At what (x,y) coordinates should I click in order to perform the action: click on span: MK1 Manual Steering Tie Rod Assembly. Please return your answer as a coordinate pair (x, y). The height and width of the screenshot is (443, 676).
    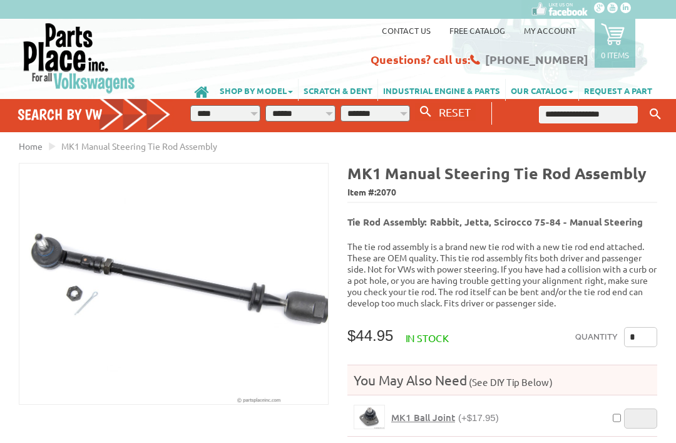
    Looking at the image, I should click on (139, 146).